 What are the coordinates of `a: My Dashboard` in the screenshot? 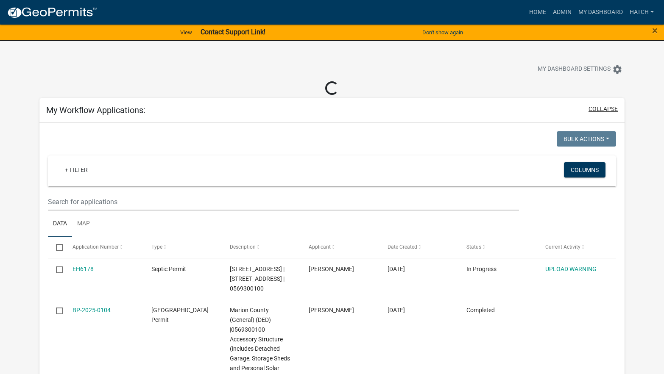 It's located at (600, 12).